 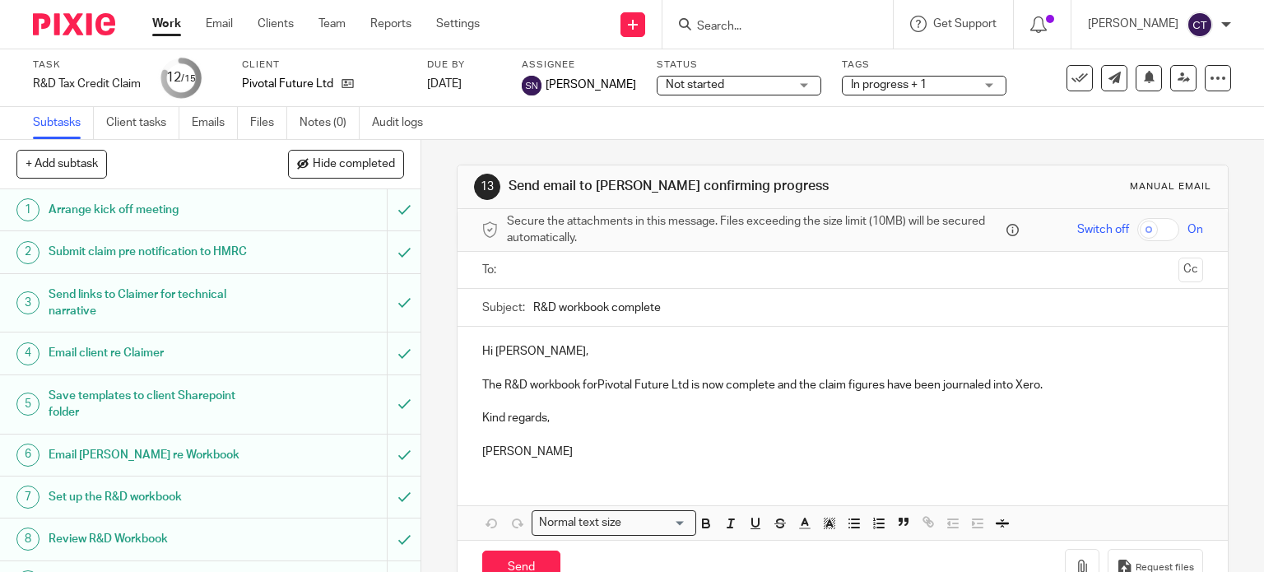 What do you see at coordinates (166, 24) in the screenshot?
I see `a: Work` at bounding box center [166, 24].